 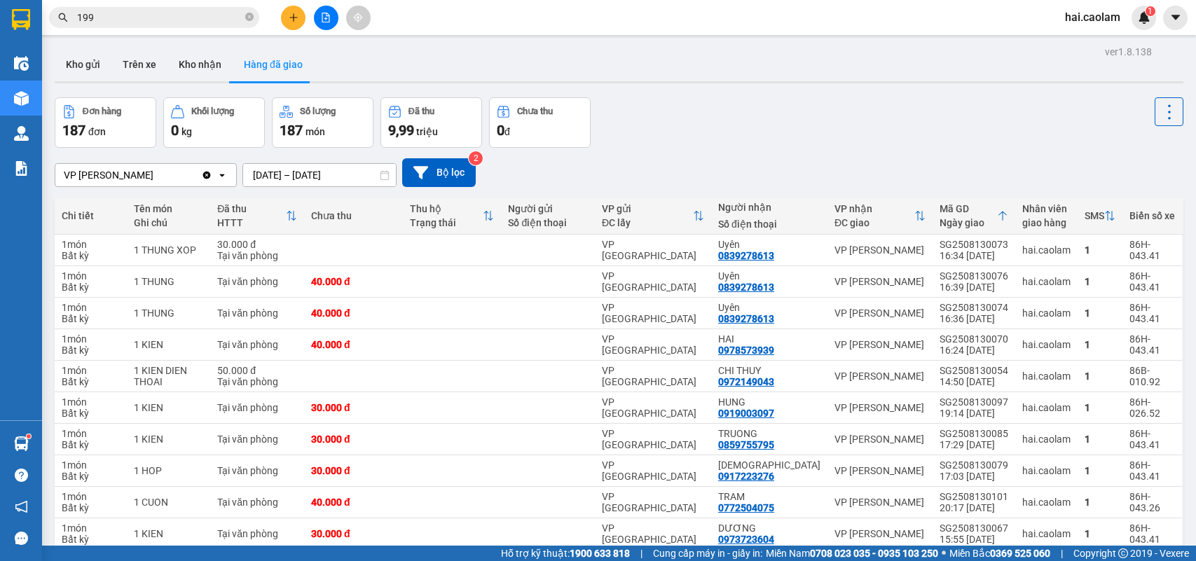 What do you see at coordinates (769, 402) in the screenshot?
I see `div: HUNG` at bounding box center [769, 402].